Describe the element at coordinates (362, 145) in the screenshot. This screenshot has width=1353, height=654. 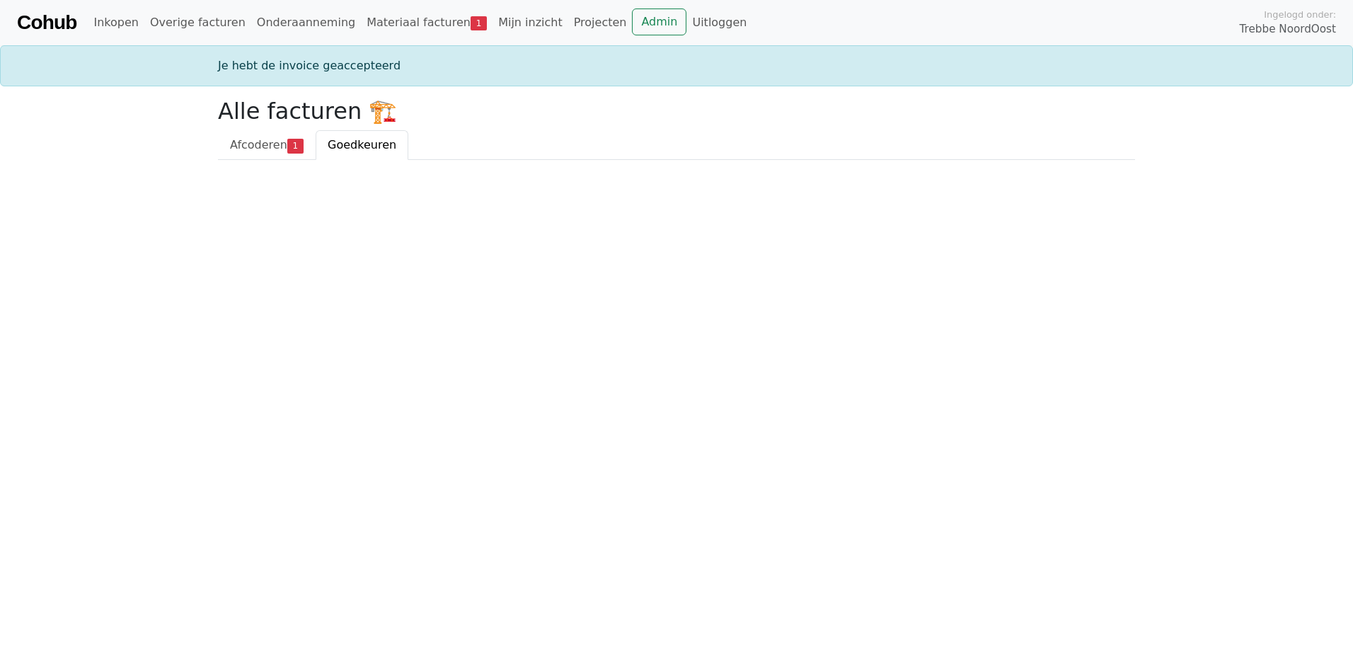
I see `a: Goedkeuren` at that location.